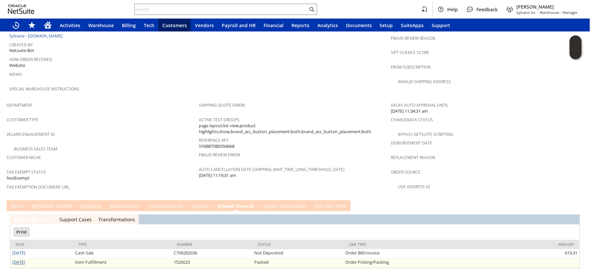 The height and width of the screenshot is (272, 590). I want to click on span: l, so click(20, 220).